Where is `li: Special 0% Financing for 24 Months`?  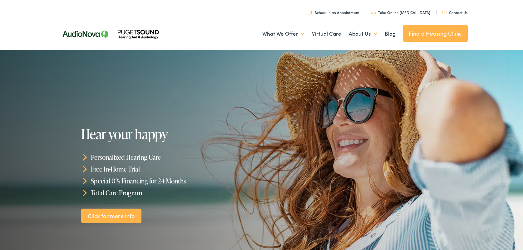
li: Special 0% Financing for 24 Months is located at coordinates (173, 181).